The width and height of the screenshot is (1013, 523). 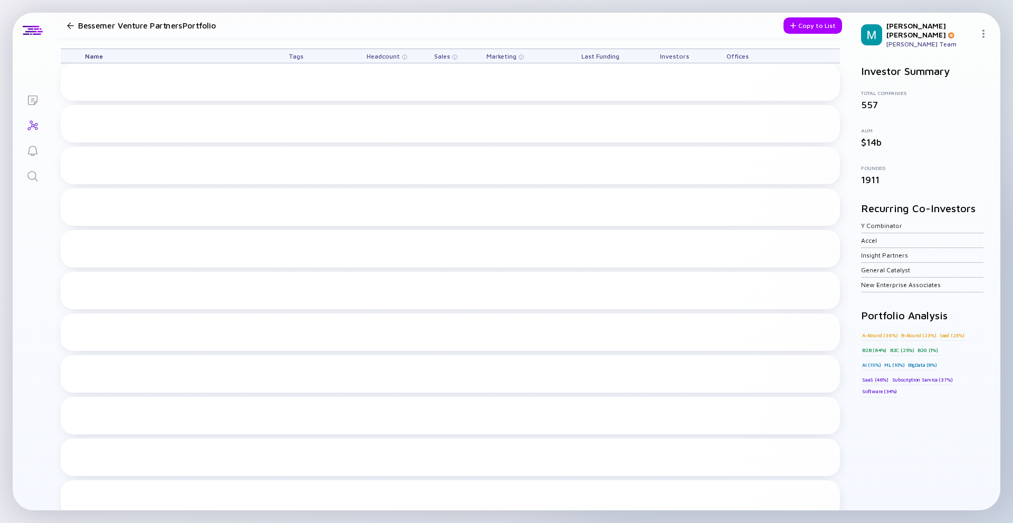 What do you see at coordinates (871, 365) in the screenshot?
I see `div: AI (15%)` at bounding box center [871, 365].